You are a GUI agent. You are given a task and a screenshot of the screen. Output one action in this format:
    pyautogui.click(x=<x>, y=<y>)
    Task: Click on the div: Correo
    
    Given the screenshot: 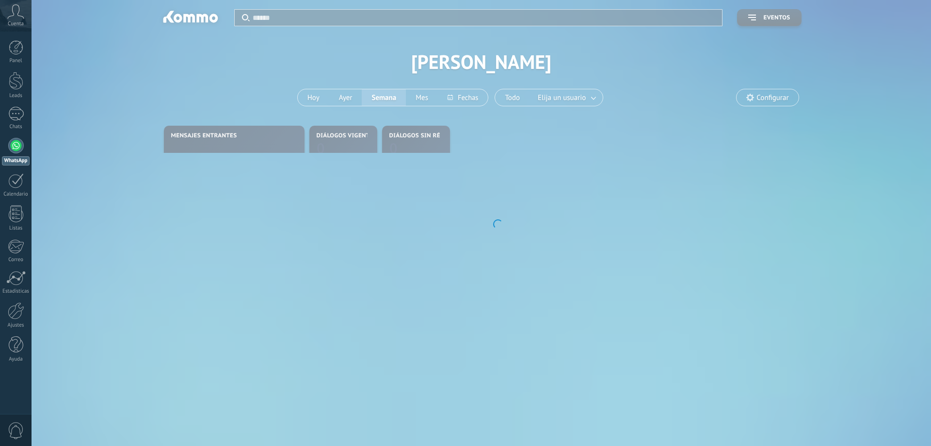 What is the action you would take?
    pyautogui.click(x=16, y=259)
    